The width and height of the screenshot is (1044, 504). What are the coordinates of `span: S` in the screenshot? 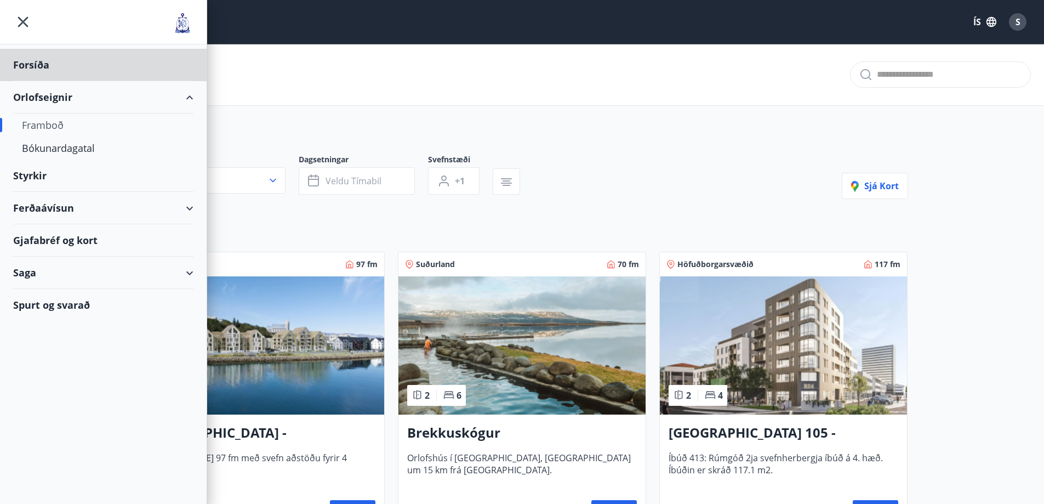 It's located at (1018, 22).